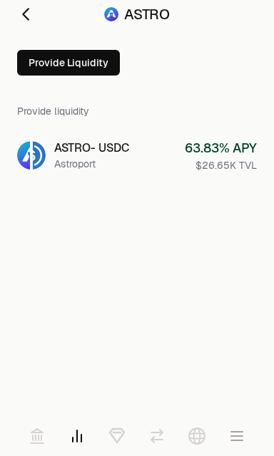  What do you see at coordinates (220, 148) in the screenshot?
I see `div: 63.83 % APY` at bounding box center [220, 148].